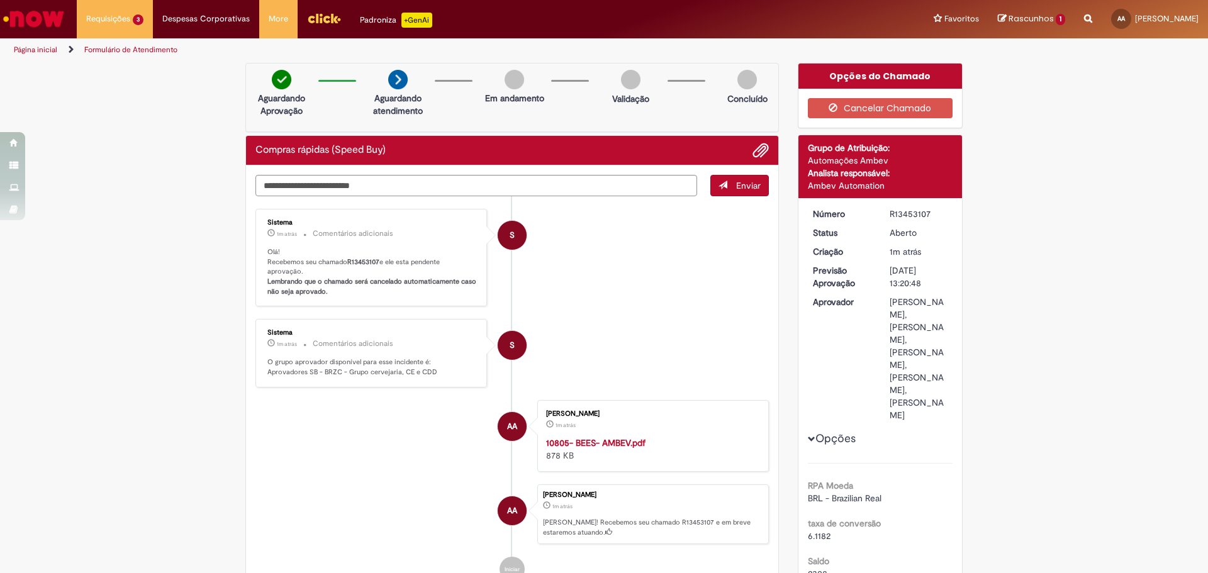 This screenshot has width=1208, height=573. What do you see at coordinates (398, 79) in the screenshot?
I see `img: arrow-next.png` at bounding box center [398, 79].